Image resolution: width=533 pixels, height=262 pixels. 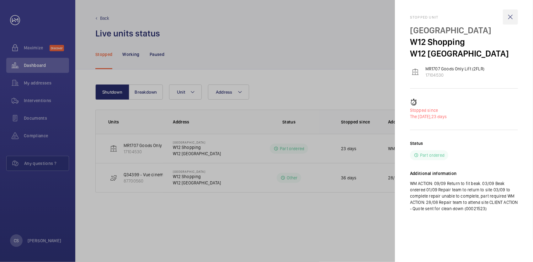 I want to click on h2: Additional information, so click(x=464, y=173).